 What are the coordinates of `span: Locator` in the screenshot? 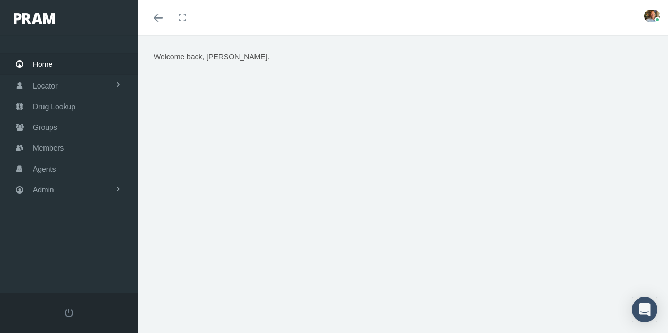 It's located at (45, 86).